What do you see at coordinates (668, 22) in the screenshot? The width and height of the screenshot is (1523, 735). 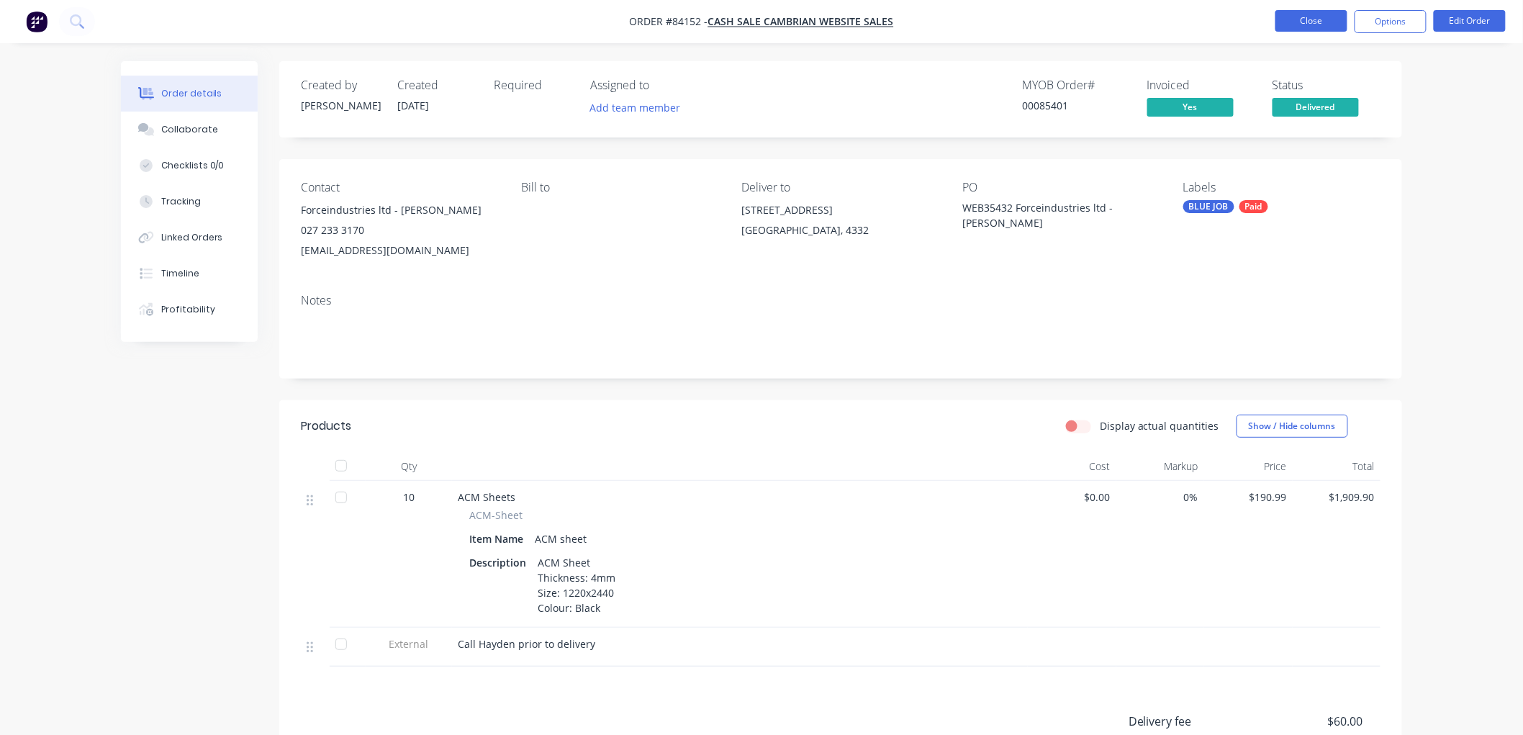 I see `span: Order #84152 -` at bounding box center [668, 22].